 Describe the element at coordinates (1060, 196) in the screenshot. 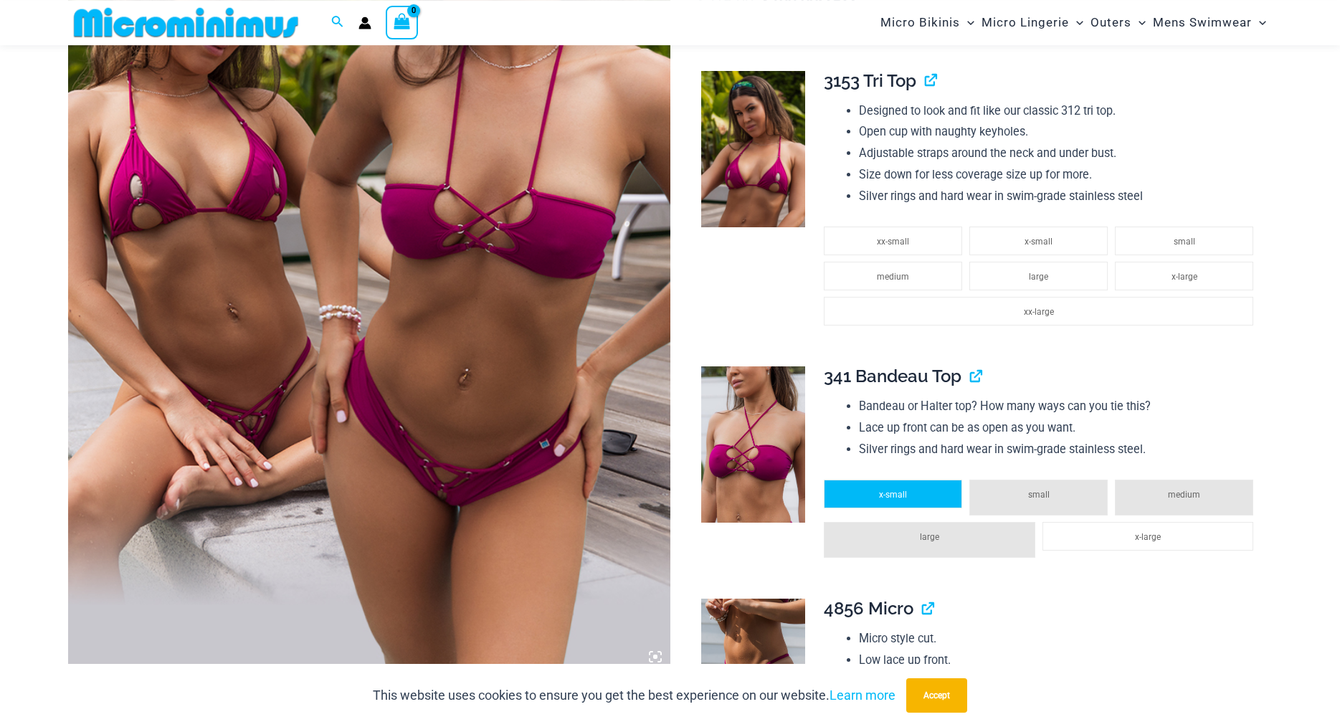

I see `li: Silver rings and hard wear in swim-grade stainless steel` at that location.